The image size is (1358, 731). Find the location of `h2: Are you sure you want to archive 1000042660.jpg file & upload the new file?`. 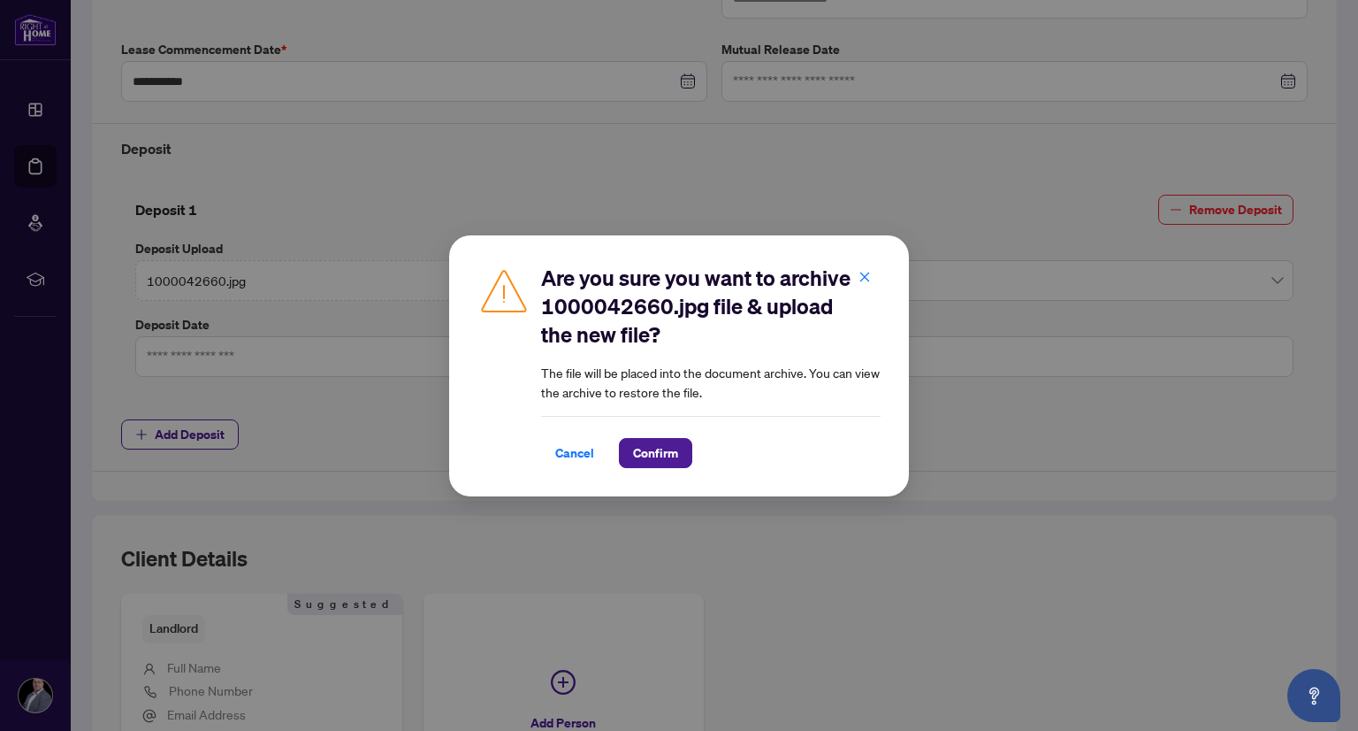

h2: Are you sure you want to archive 1000042660.jpg file & upload the new file? is located at coordinates (711, 306).